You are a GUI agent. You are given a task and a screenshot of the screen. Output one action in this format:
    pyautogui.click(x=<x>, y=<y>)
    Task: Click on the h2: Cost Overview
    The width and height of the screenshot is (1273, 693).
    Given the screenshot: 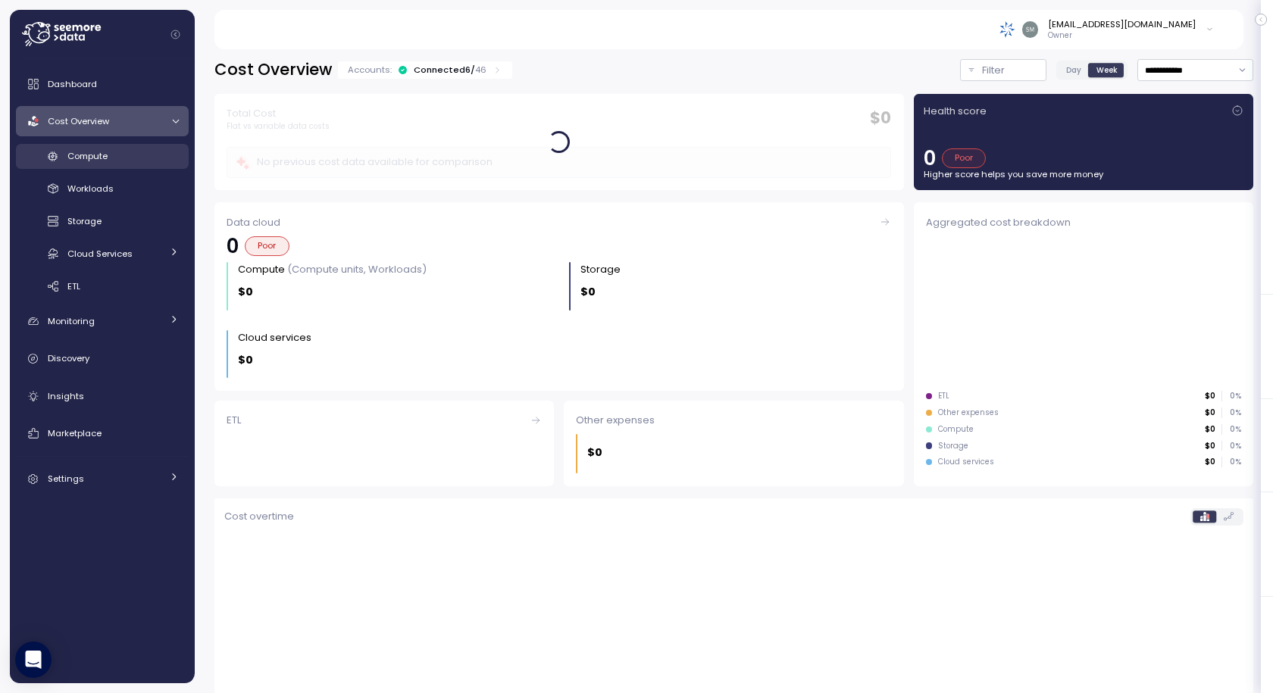 What is the action you would take?
    pyautogui.click(x=273, y=70)
    